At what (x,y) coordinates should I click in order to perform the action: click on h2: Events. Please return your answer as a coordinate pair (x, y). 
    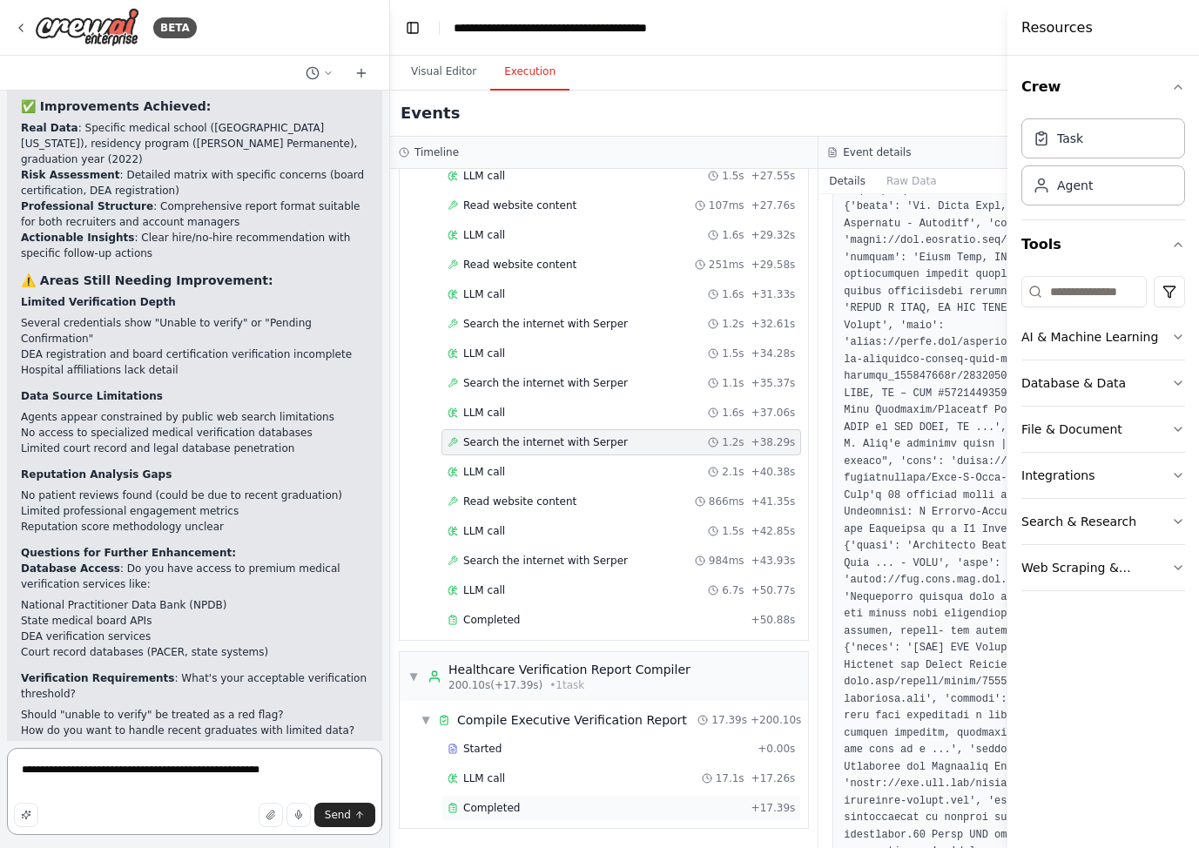
    Looking at the image, I should click on (430, 113).